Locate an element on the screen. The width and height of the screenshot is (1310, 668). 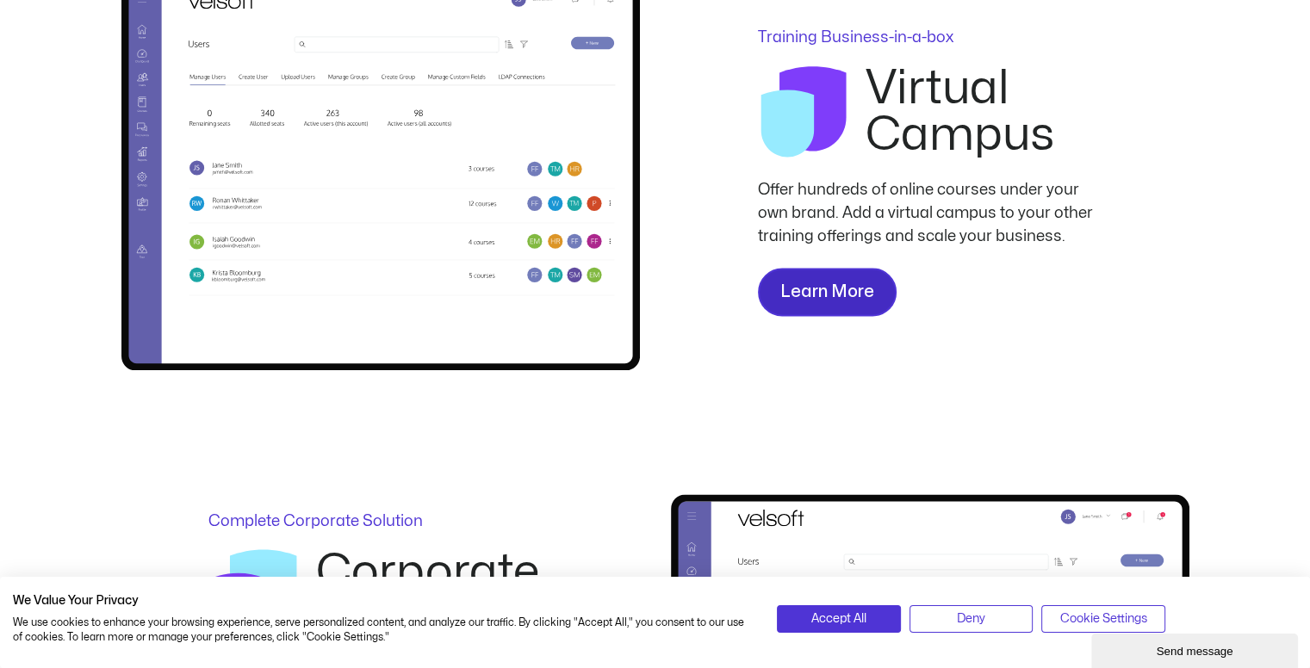
span: Cookie Settings is located at coordinates (1102, 619).